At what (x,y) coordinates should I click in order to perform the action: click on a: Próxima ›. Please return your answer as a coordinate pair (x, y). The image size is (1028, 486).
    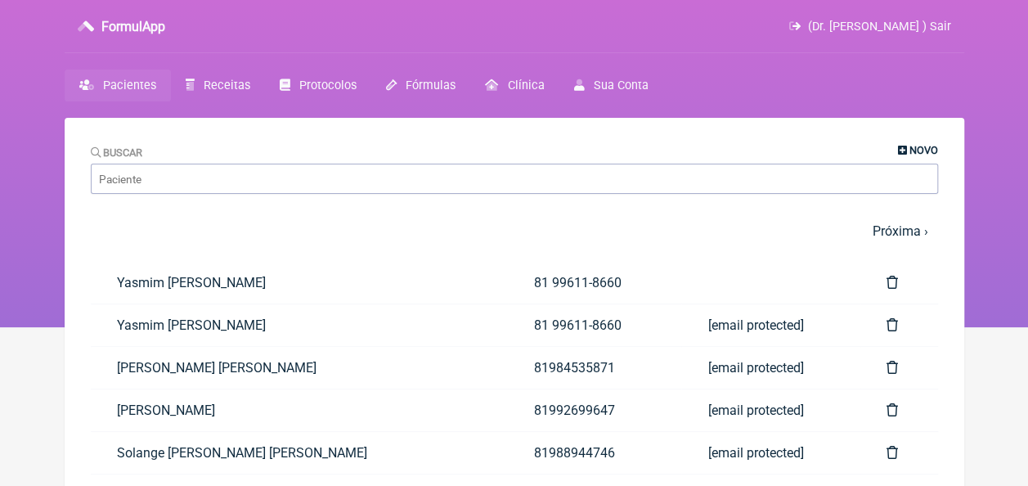
    Looking at the image, I should click on (900, 231).